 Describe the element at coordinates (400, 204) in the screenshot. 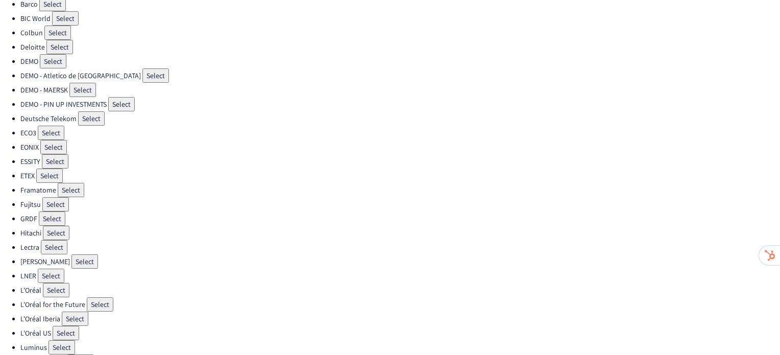

I see `li: Fujitsu` at that location.